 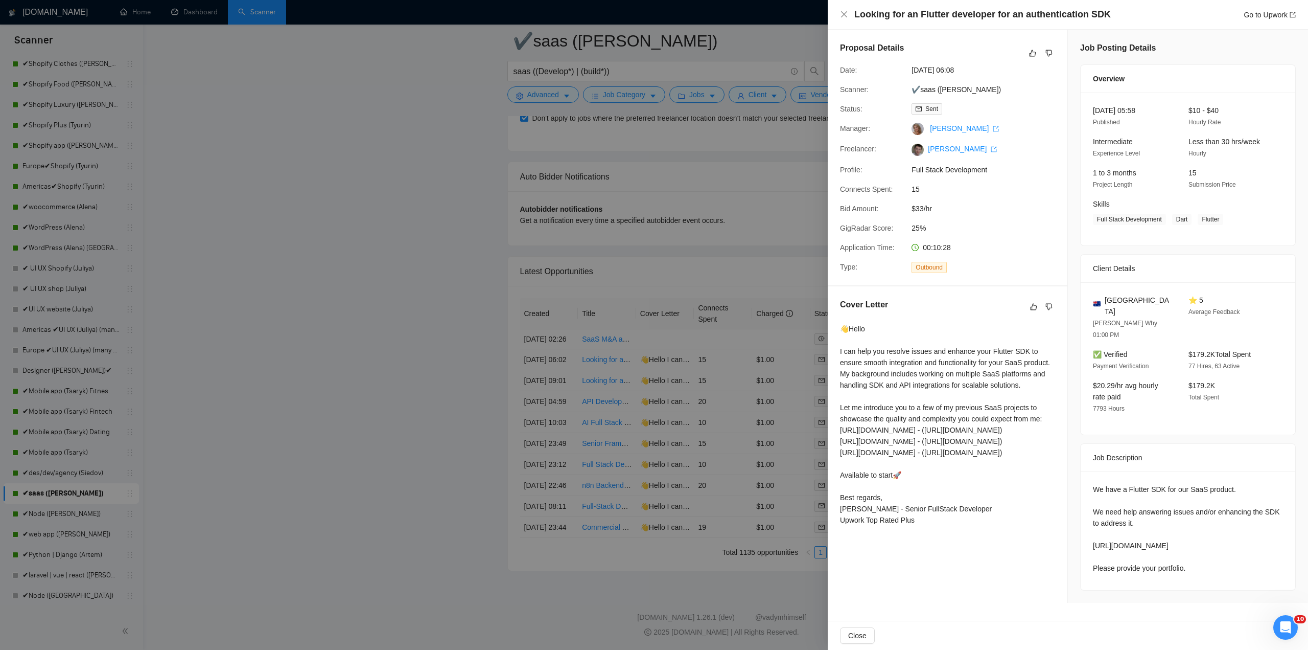 I want to click on span: 1 to 3 months, so click(x=1115, y=173).